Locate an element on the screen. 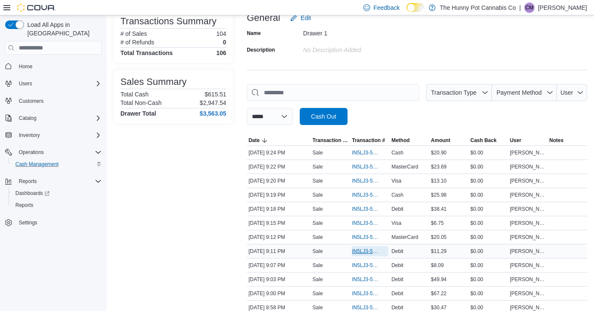  button: IN5LJ3-5958116 is located at coordinates (370, 209).